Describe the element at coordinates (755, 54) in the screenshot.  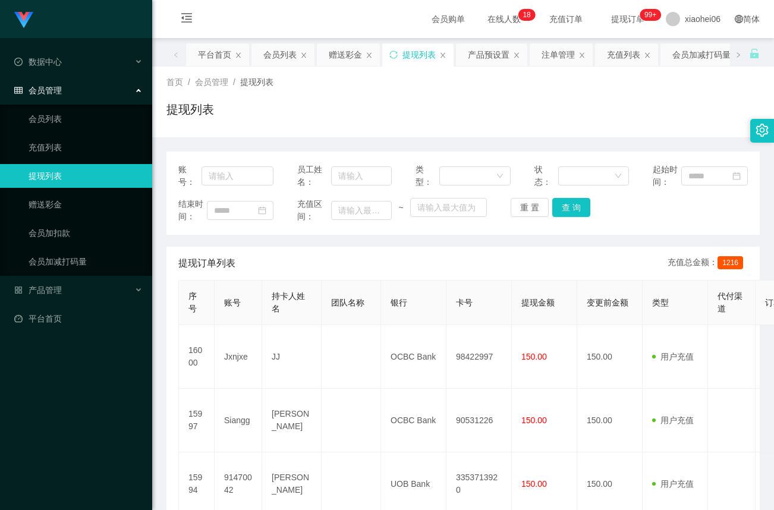
I see `i: 图标: unlock` at that location.